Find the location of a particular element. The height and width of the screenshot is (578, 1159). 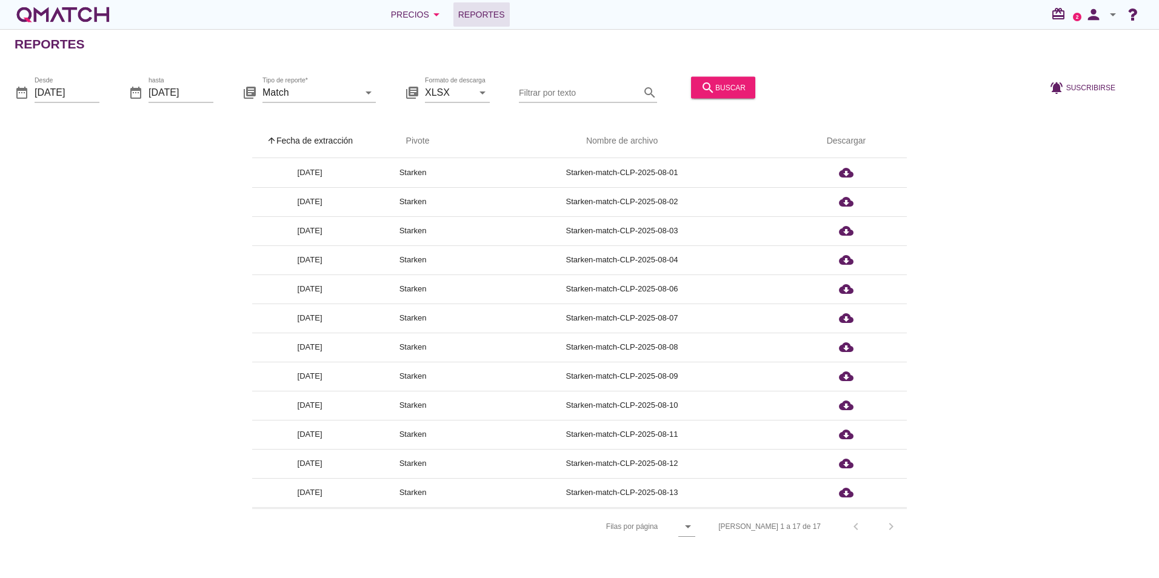

td: Starken-match-CLP-2025-08-06 is located at coordinates (622, 289).